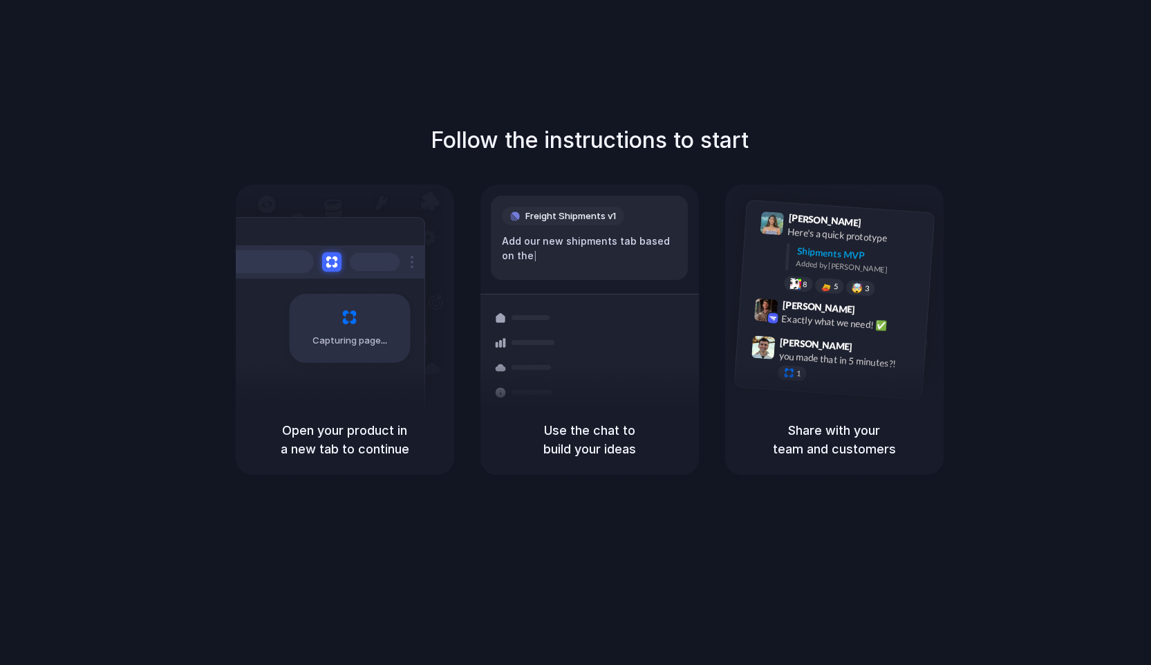 The width and height of the screenshot is (1151, 665). What do you see at coordinates (866, 288) in the screenshot?
I see `span: 3` at bounding box center [866, 288].